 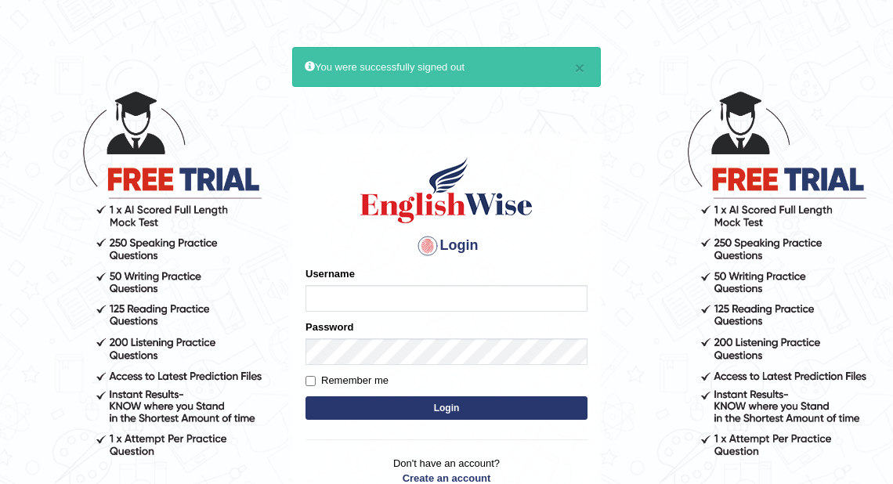 What do you see at coordinates (446, 246) in the screenshot?
I see `h4: Login` at bounding box center [446, 246].